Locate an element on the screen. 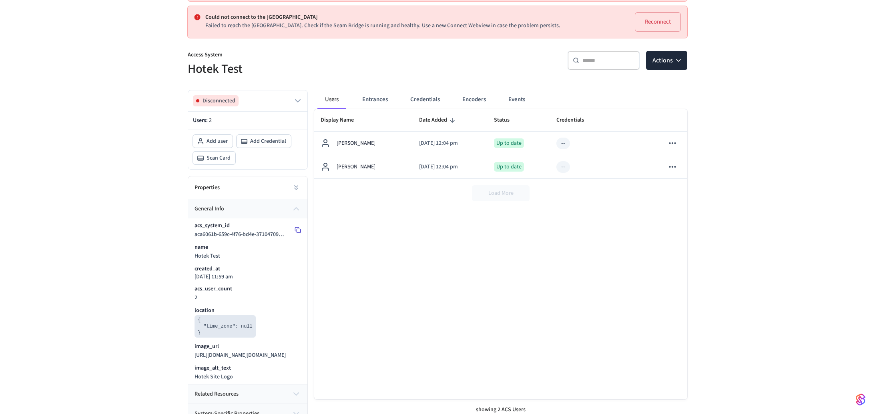 The width and height of the screenshot is (875, 414). div: general info is located at coordinates (248, 302).